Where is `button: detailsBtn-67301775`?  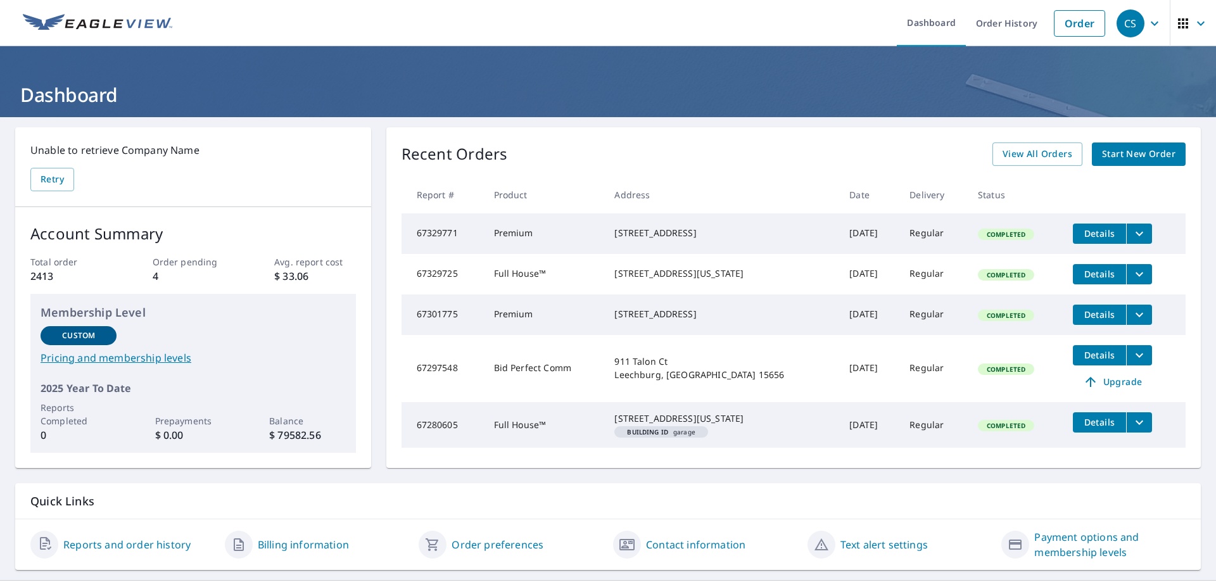 button: detailsBtn-67301775 is located at coordinates (1099, 315).